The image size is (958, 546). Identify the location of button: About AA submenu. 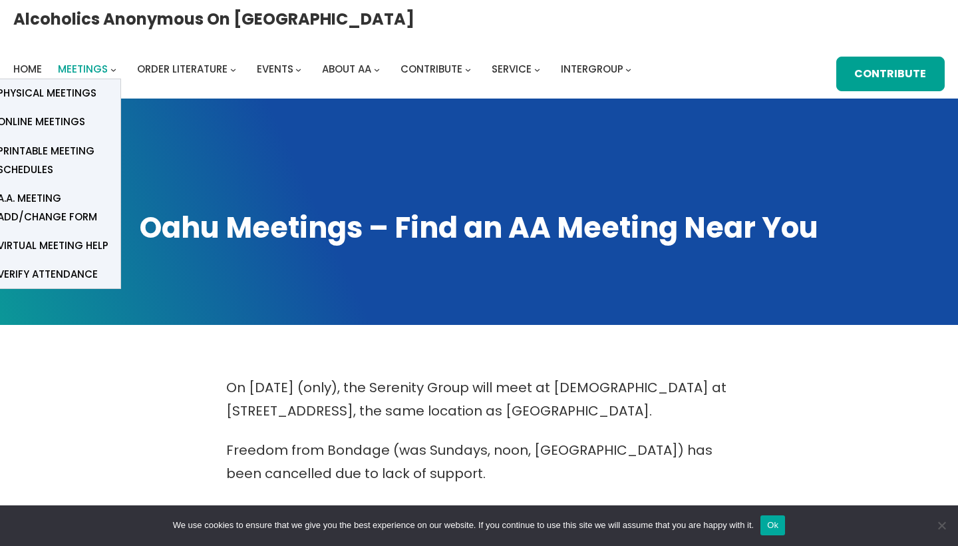
(377, 69).